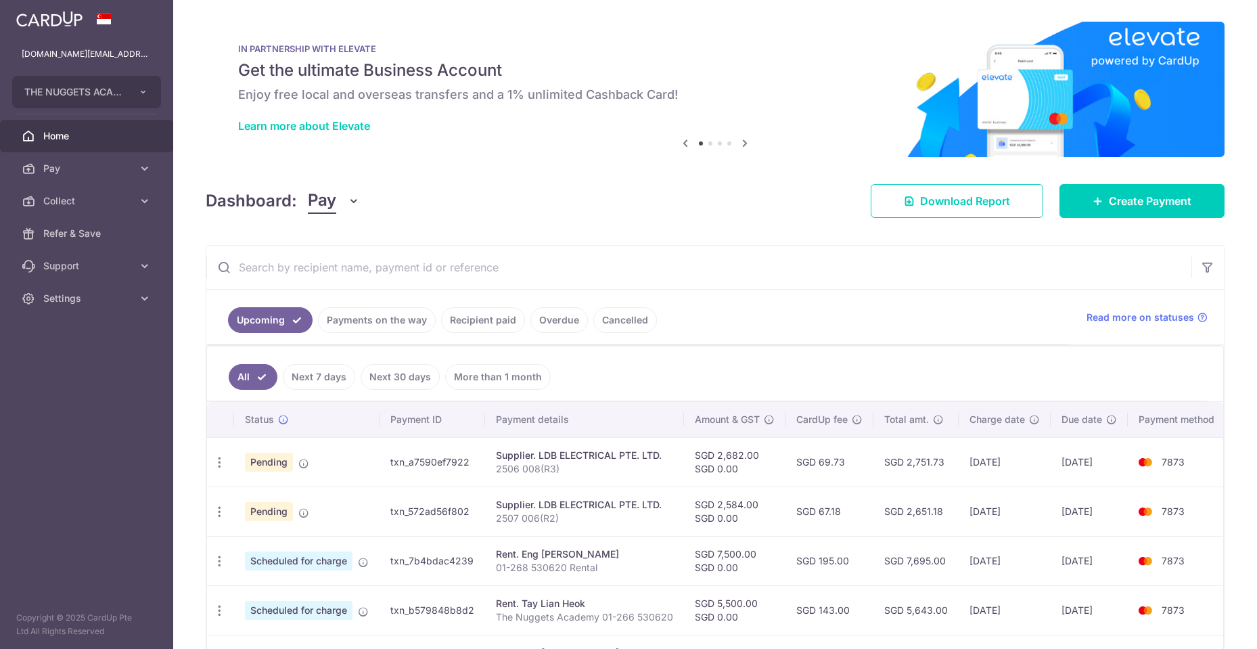  I want to click on span: Total amt., so click(907, 419).